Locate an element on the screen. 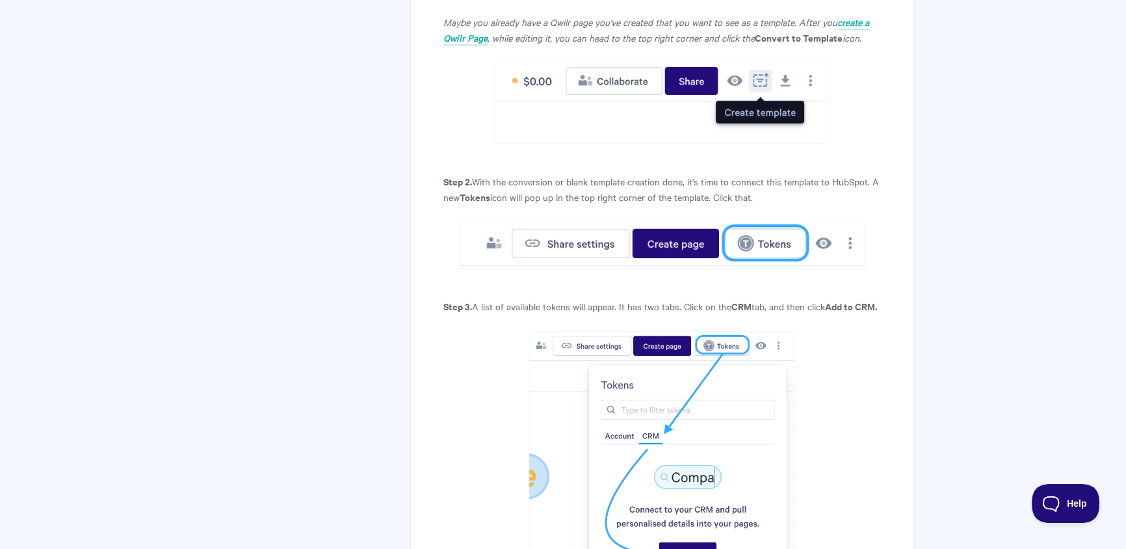 This screenshot has width=1126, height=549. img: file-kFObLBe6CM.png is located at coordinates (662, 245).